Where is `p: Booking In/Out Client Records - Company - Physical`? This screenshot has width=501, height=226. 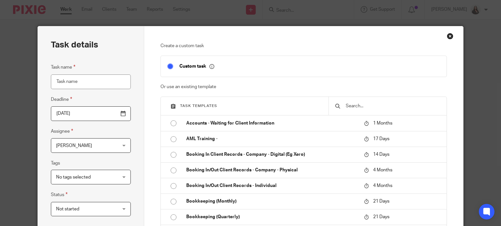 p: Booking In/Out Client Records - Company - Physical is located at coordinates (271, 170).